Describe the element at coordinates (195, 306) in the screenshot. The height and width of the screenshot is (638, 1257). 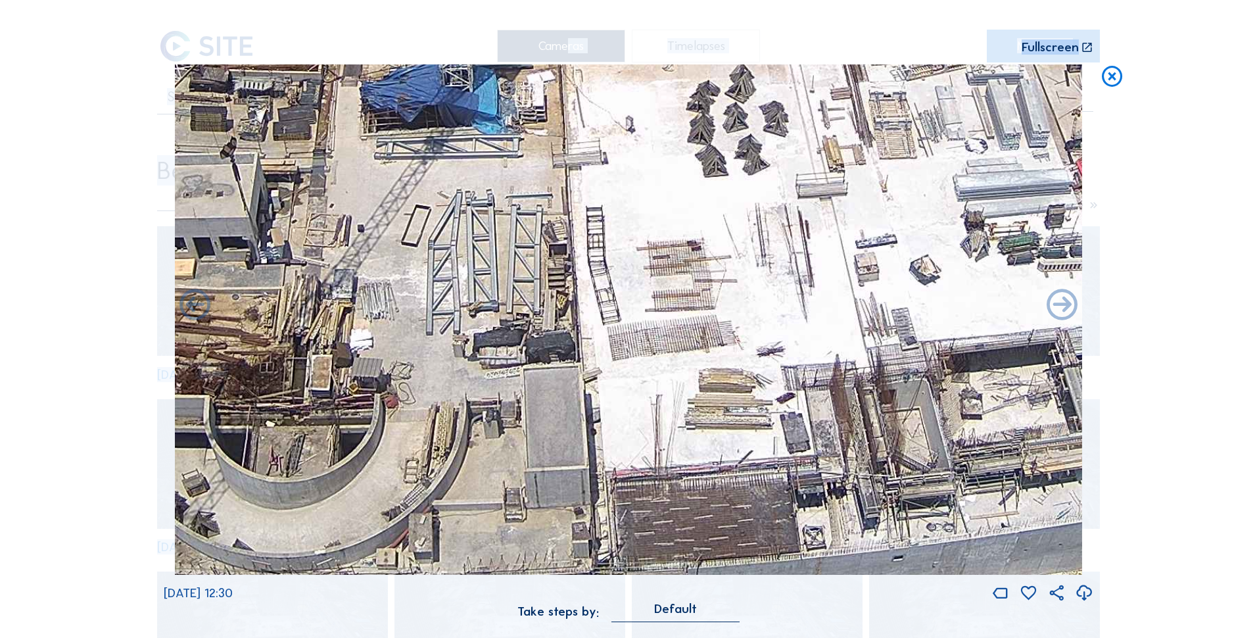
I see `i: Forward` at that location.